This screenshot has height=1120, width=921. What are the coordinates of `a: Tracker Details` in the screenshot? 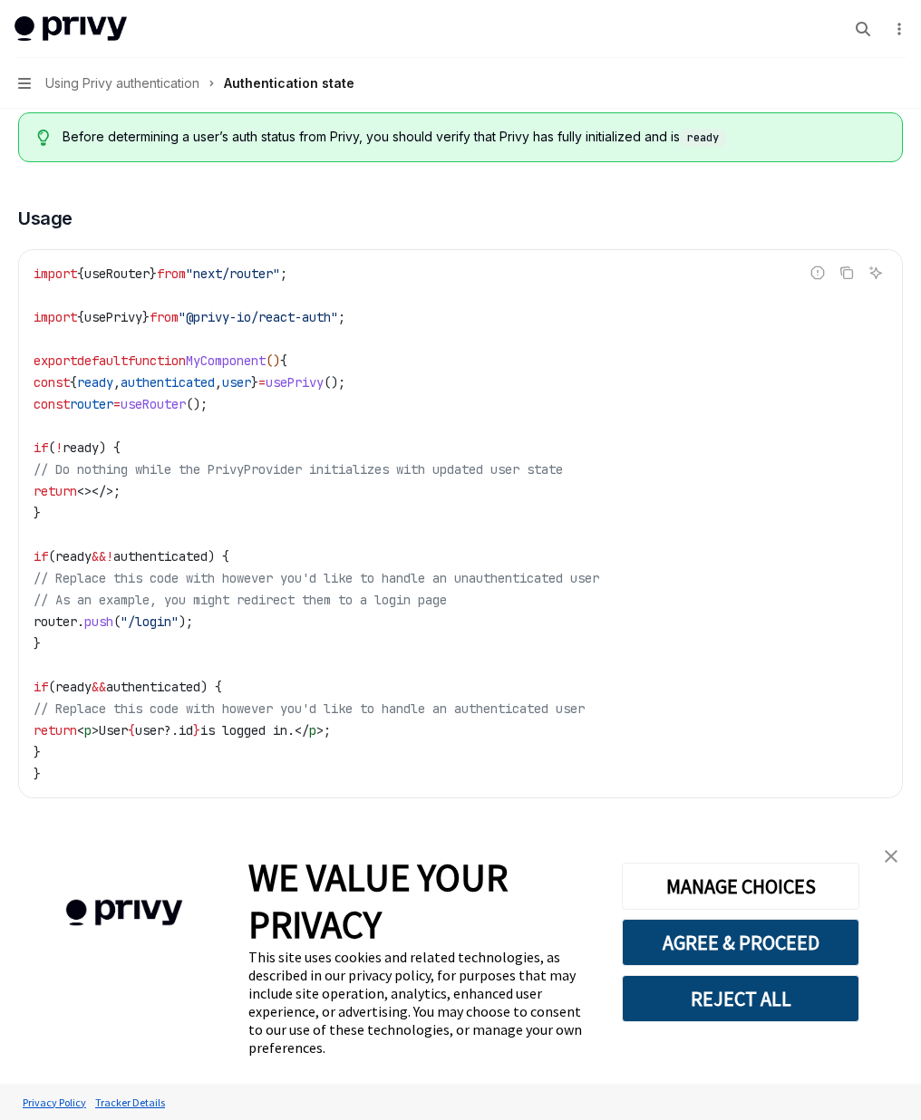 It's located at (130, 1102).